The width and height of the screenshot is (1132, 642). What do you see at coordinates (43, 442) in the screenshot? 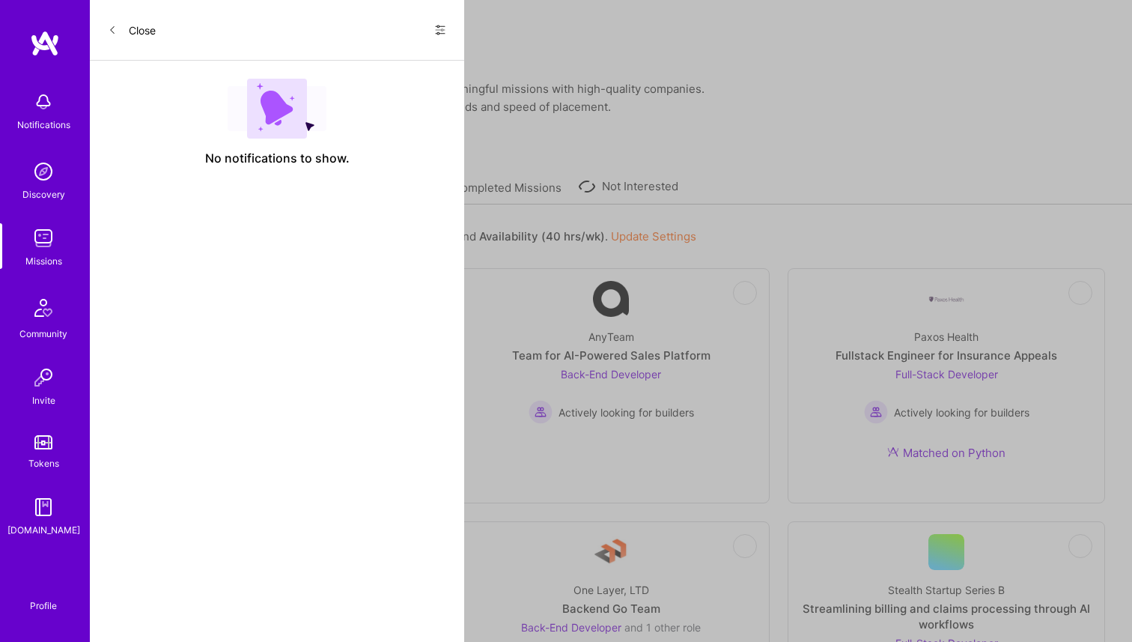
I see `img: tokens` at bounding box center [43, 442].